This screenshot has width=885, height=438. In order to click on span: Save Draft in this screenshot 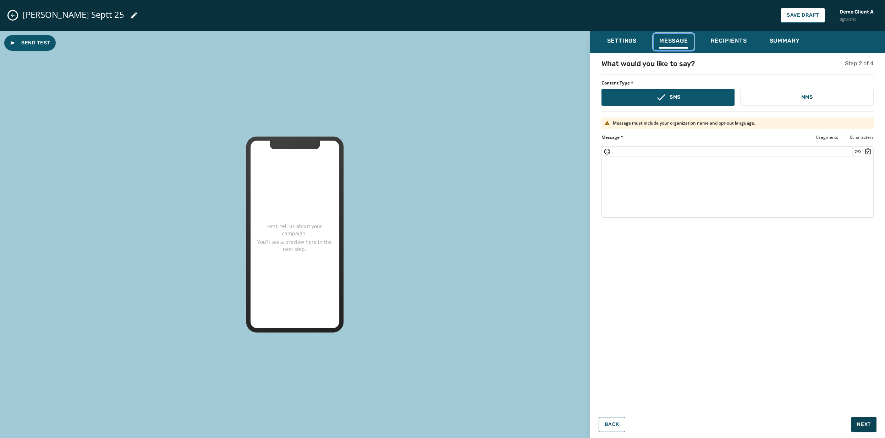, I will do `click(803, 15)`.